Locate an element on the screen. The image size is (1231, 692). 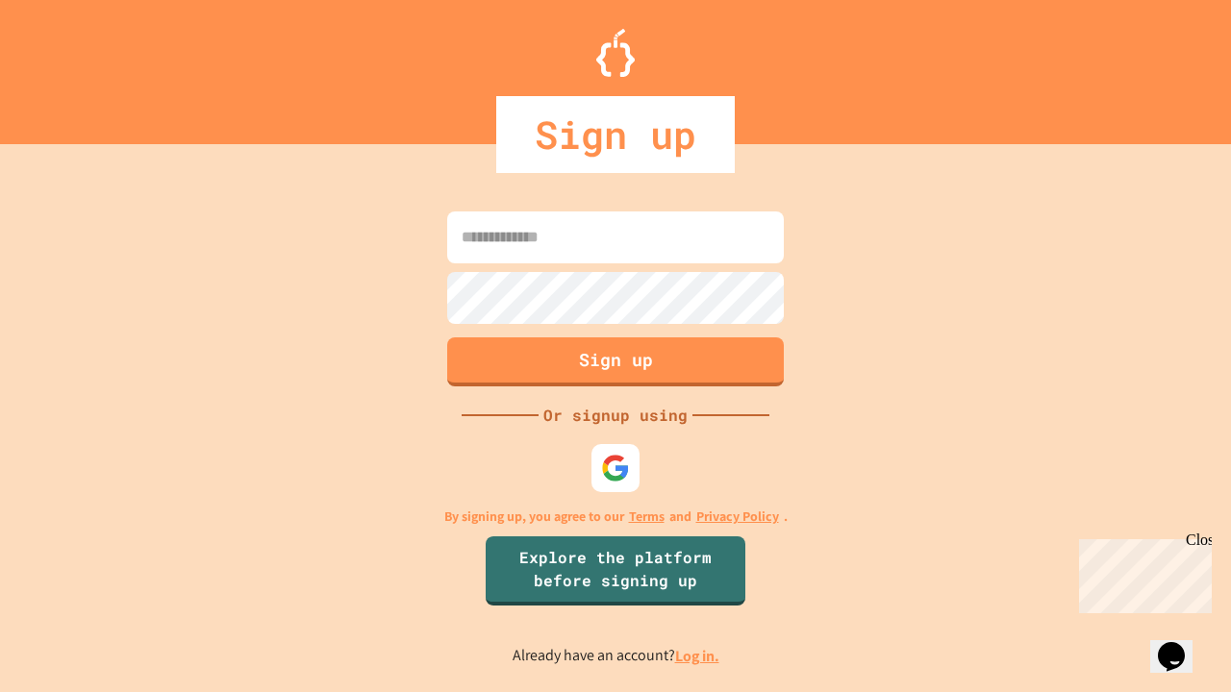
div: Sign up is located at coordinates (615, 135).